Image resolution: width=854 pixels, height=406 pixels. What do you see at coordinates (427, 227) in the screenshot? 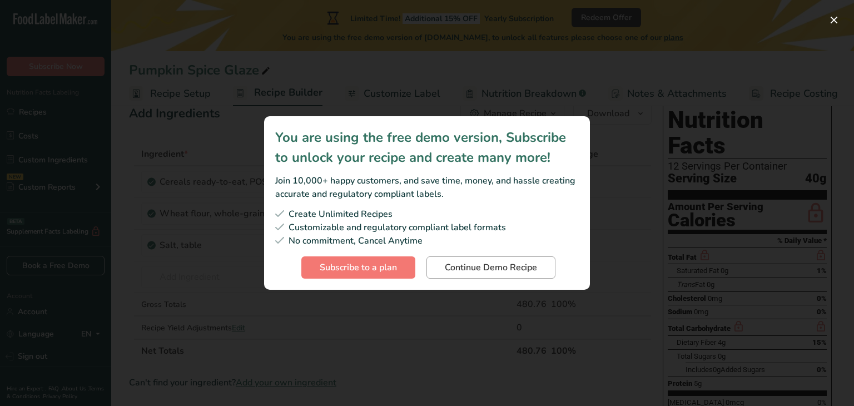
I see `div: Customizable and regulatory compliant label formats` at bounding box center [427, 227].